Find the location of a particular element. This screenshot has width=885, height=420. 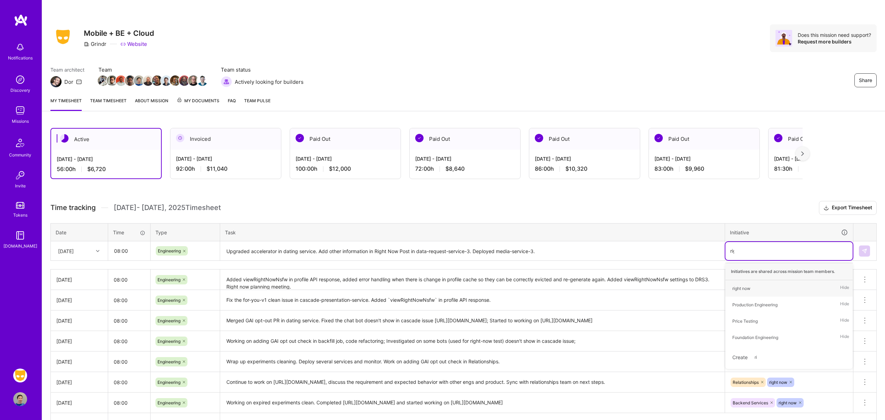

div: Missions is located at coordinates (20, 121).